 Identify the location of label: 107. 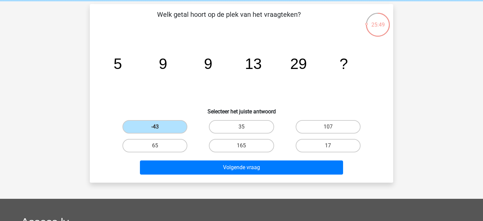
(328, 127).